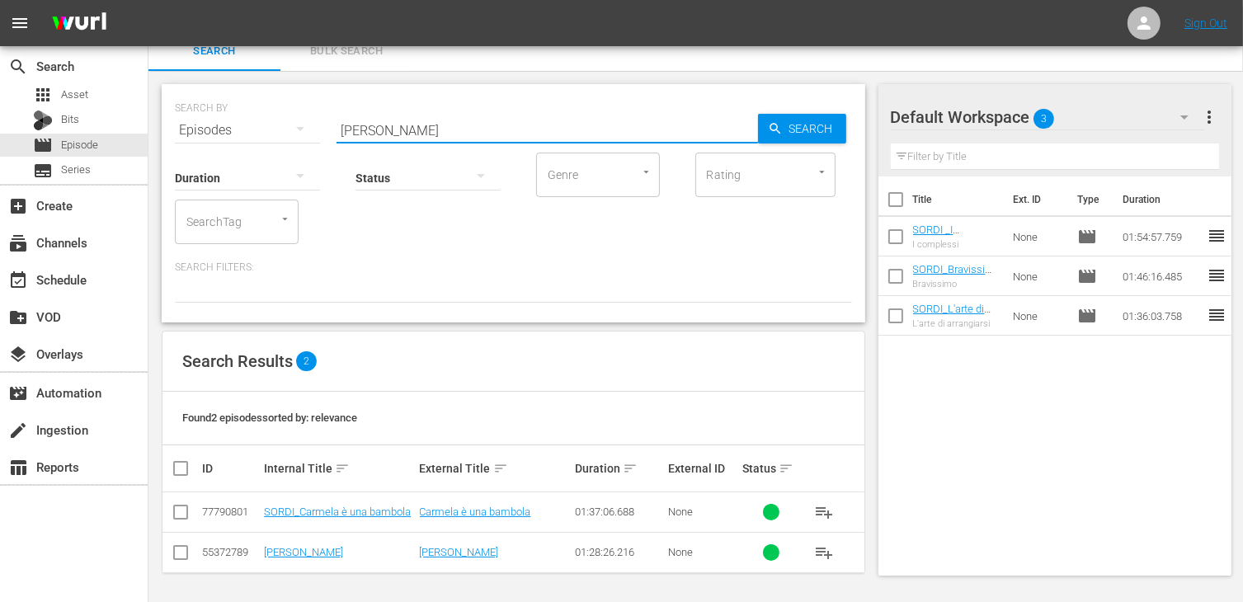  I want to click on p: Search Filters:, so click(513, 267).